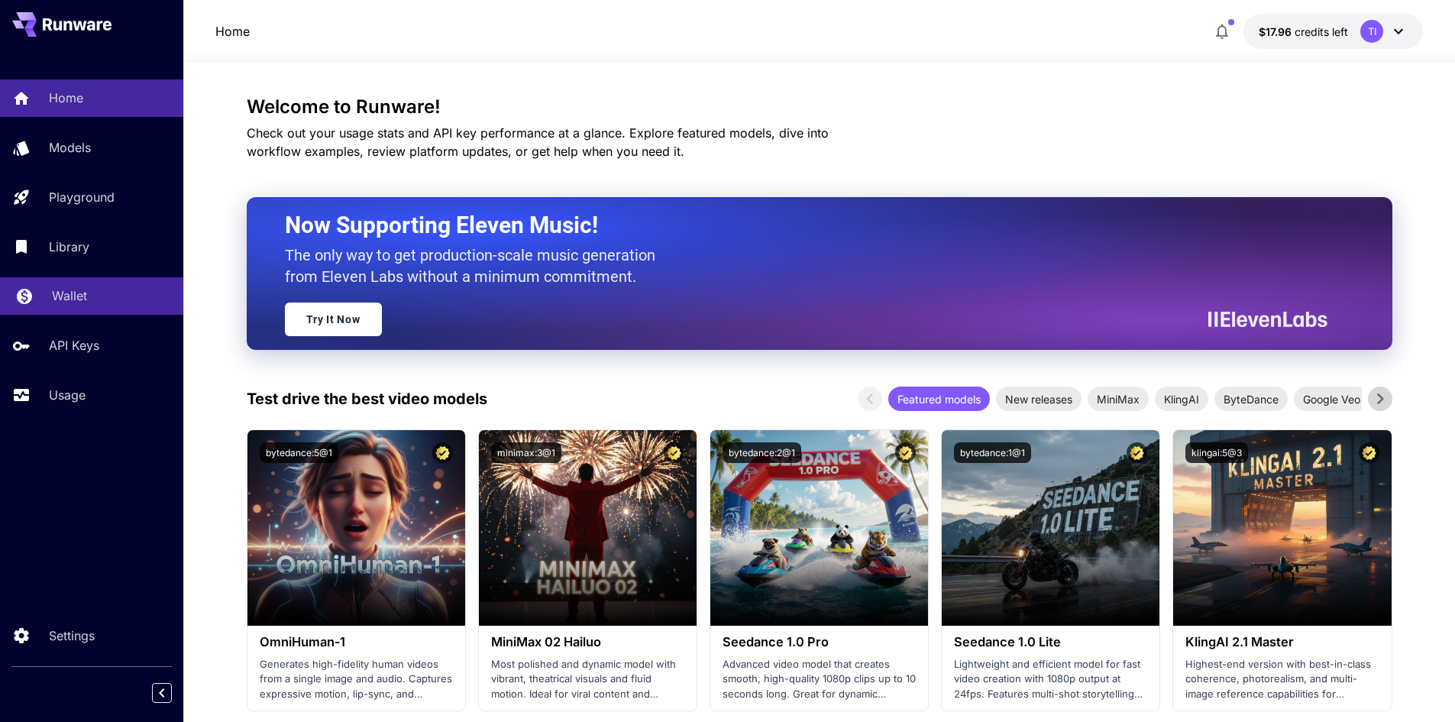  What do you see at coordinates (1282, 679) in the screenshot?
I see `p: Highest-end version with best-in-class coherence, photorealism, and multi-image reference capabil...` at bounding box center [1282, 679].